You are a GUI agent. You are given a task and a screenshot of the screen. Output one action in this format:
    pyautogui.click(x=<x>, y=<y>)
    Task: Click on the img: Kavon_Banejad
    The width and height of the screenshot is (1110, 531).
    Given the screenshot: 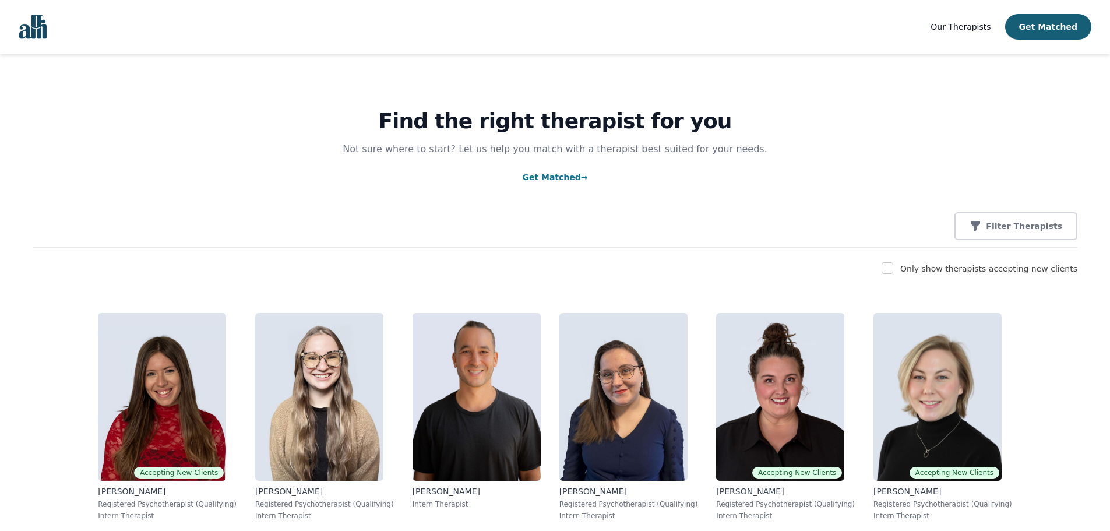 What is the action you would take?
    pyautogui.click(x=477, y=397)
    